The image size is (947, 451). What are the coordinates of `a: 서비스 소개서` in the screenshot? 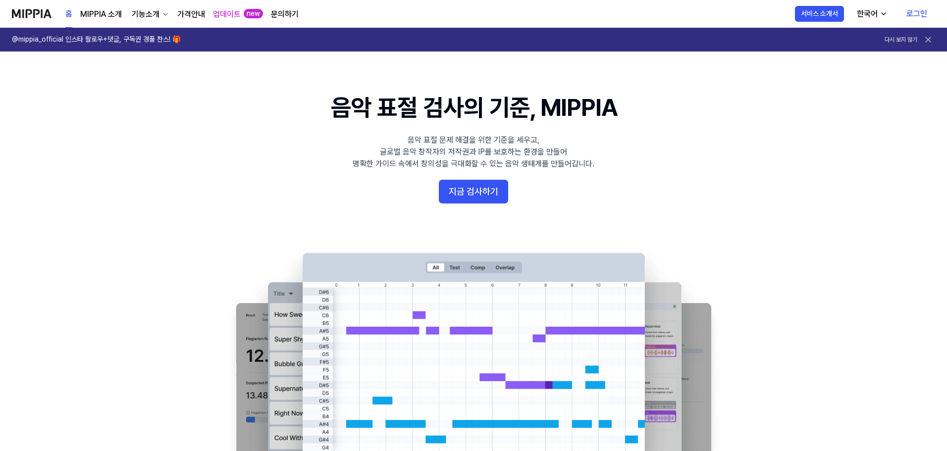 It's located at (820, 14).